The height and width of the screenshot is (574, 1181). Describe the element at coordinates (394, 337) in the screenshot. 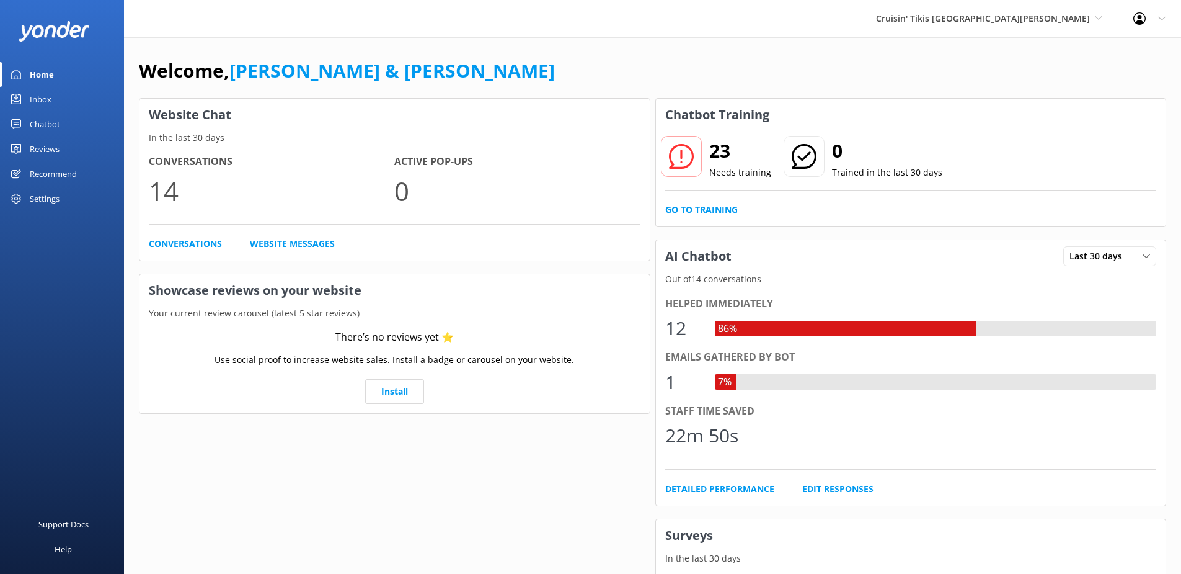

I see `div: There’s no reviews yet ⭐` at that location.